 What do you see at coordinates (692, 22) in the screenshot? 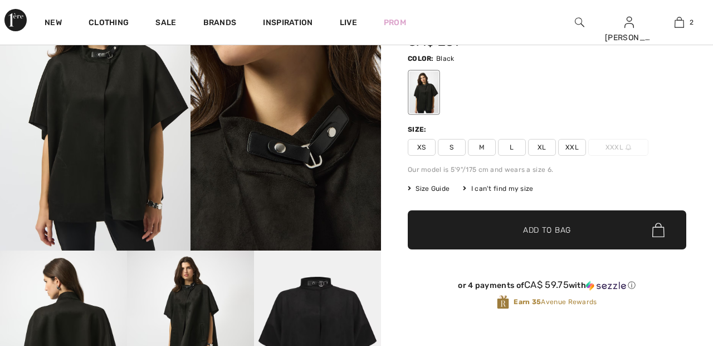
I see `span: 2` at bounding box center [692, 22].